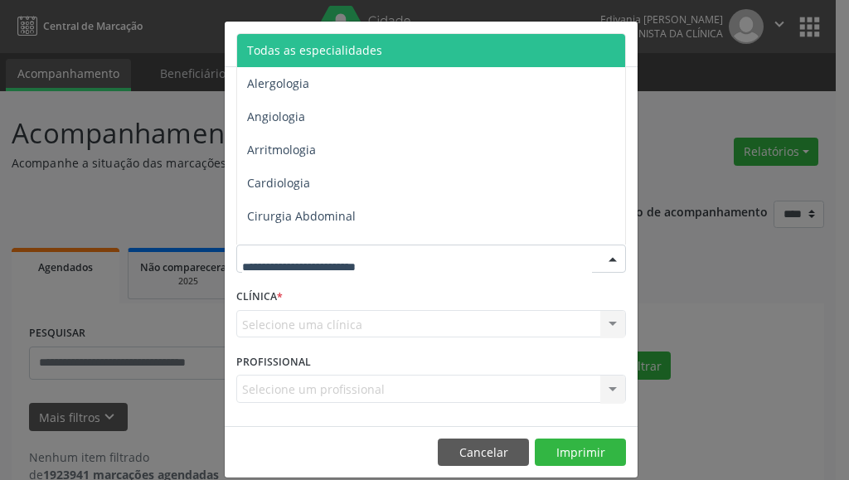 The width and height of the screenshot is (849, 480). I want to click on button: Close, so click(621, 41).